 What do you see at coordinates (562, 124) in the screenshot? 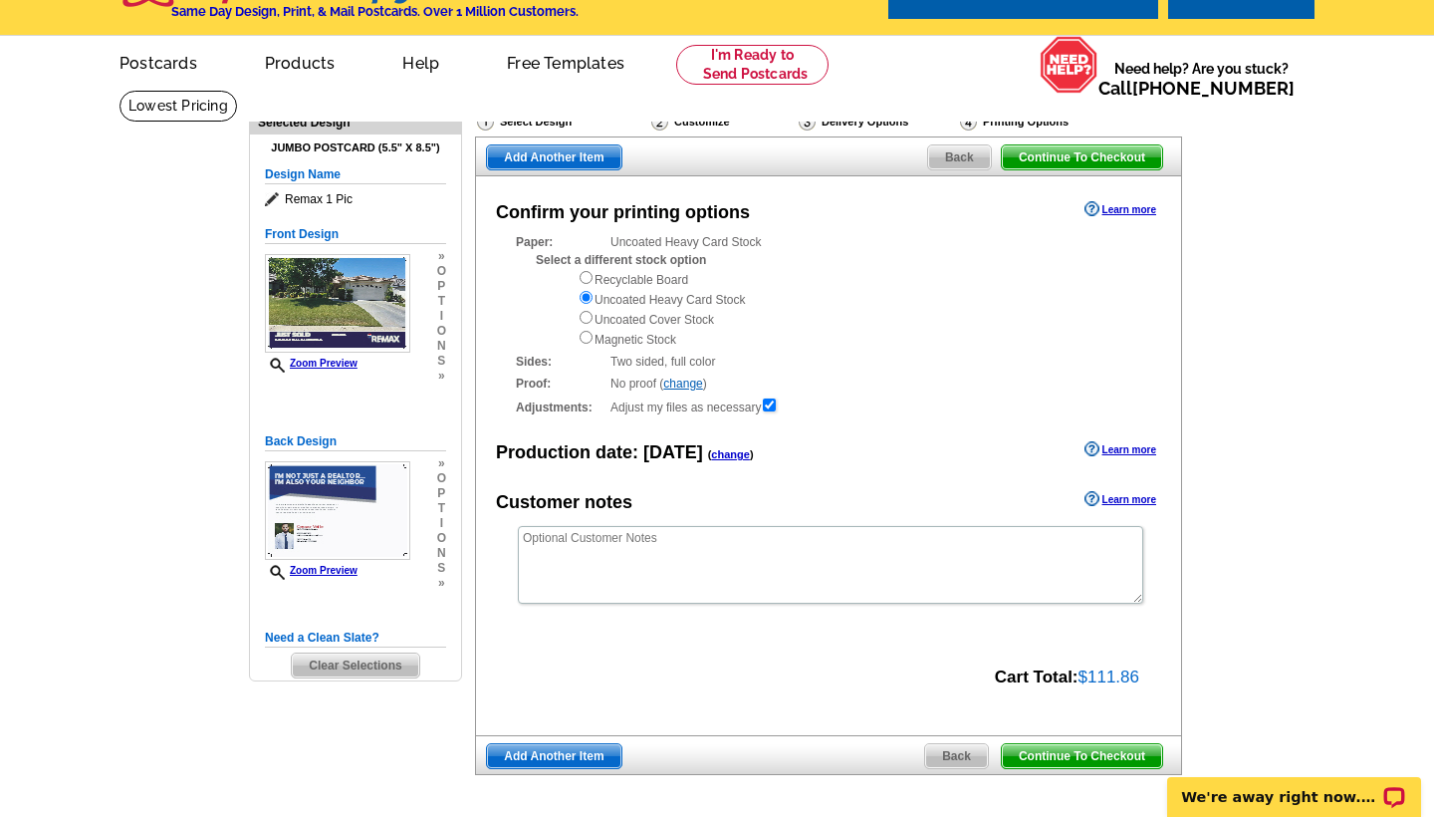
I see `div: Select Design` at bounding box center [562, 124].